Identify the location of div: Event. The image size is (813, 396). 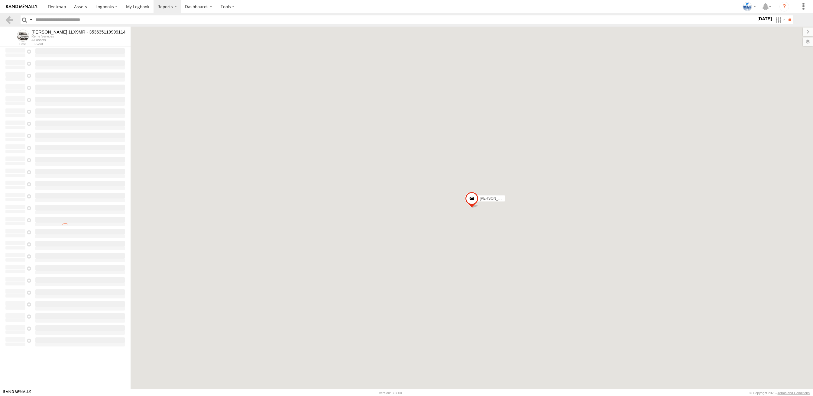
(83, 44).